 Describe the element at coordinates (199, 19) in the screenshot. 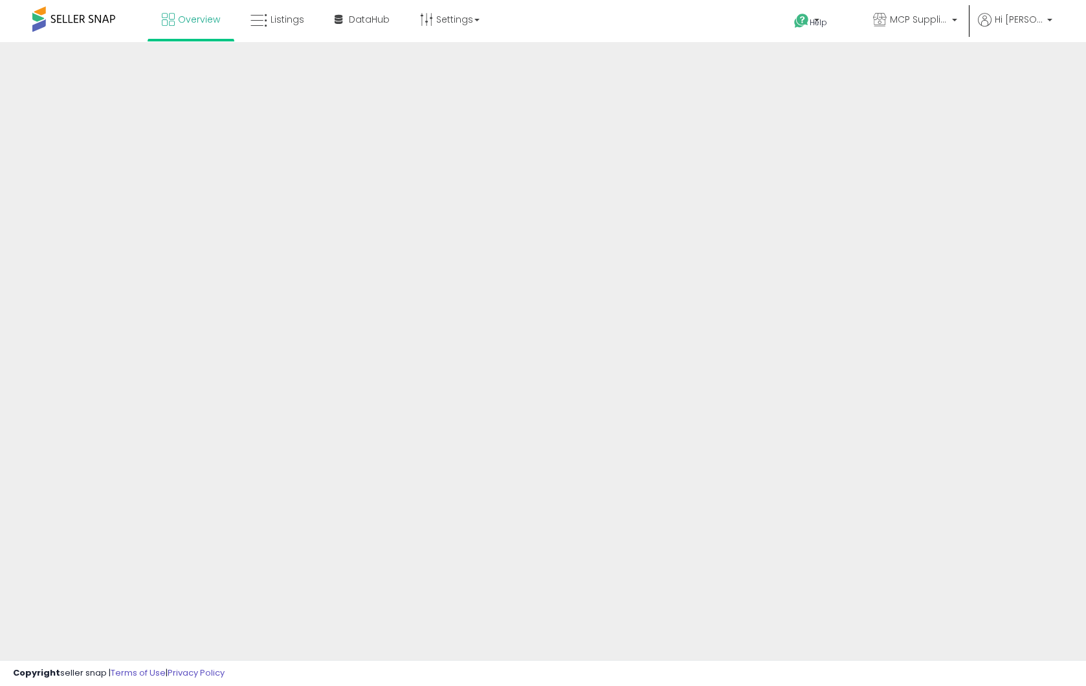

I see `span: Overview` at that location.